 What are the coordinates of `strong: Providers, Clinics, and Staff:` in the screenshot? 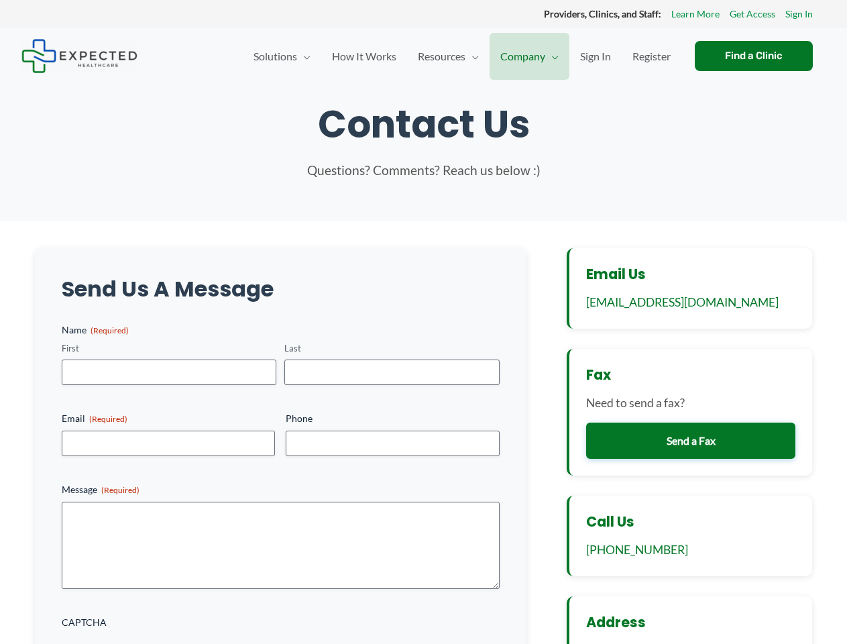 It's located at (602, 13).